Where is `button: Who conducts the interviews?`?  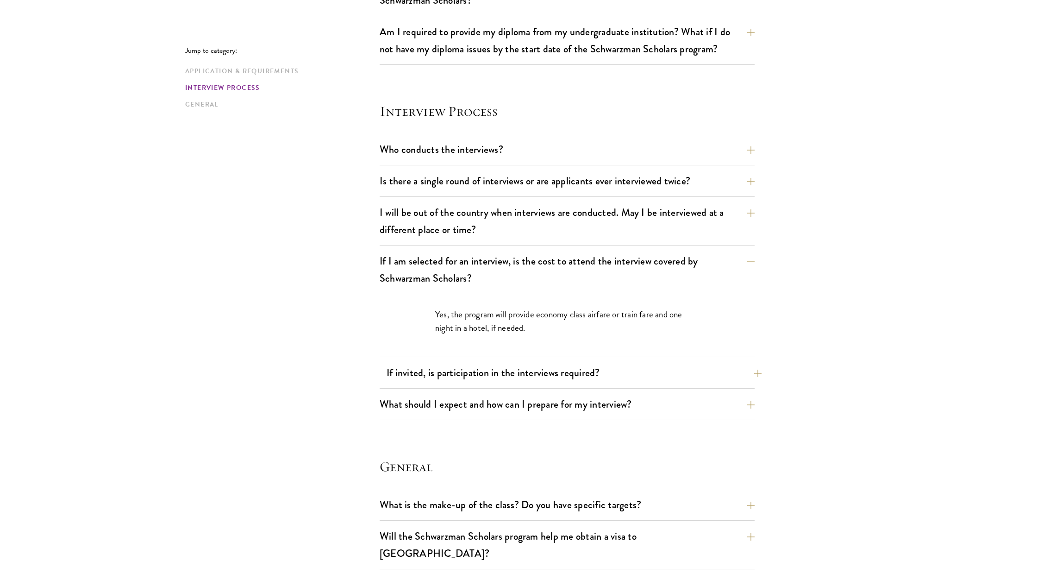 button: Who conducts the interviews? is located at coordinates (567, 149).